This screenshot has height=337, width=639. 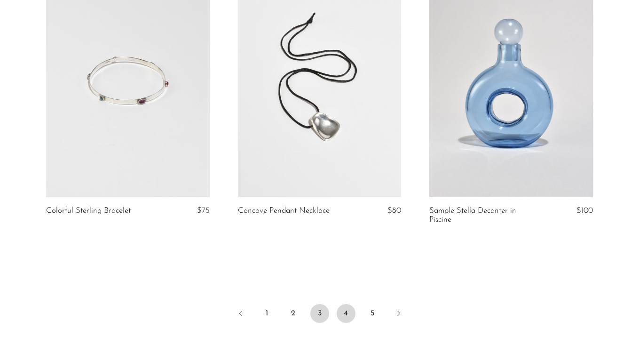 I want to click on a: 2, so click(x=294, y=313).